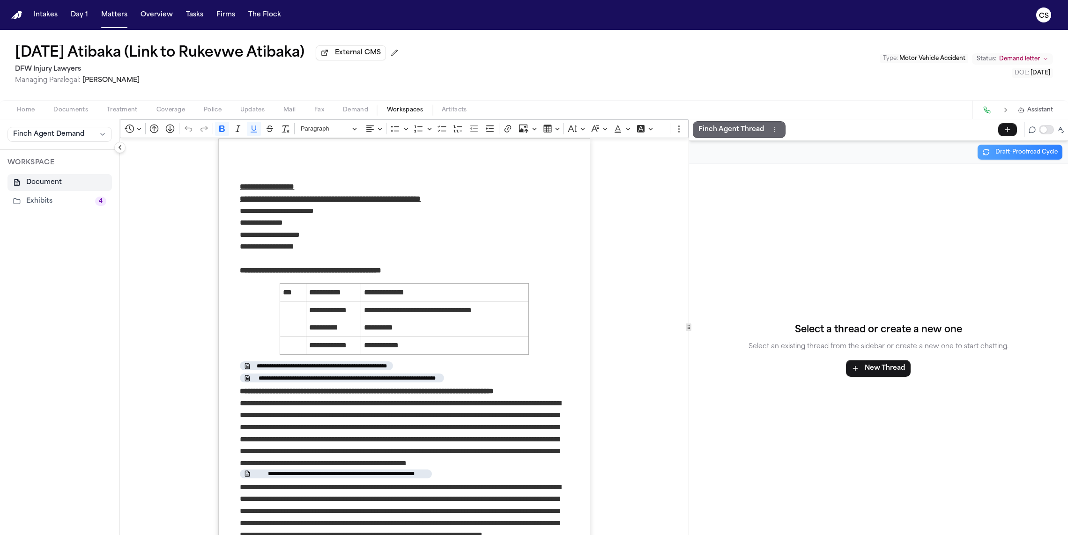  What do you see at coordinates (48, 80) in the screenshot?
I see `span: Managing Paralegal:` at bounding box center [48, 80].